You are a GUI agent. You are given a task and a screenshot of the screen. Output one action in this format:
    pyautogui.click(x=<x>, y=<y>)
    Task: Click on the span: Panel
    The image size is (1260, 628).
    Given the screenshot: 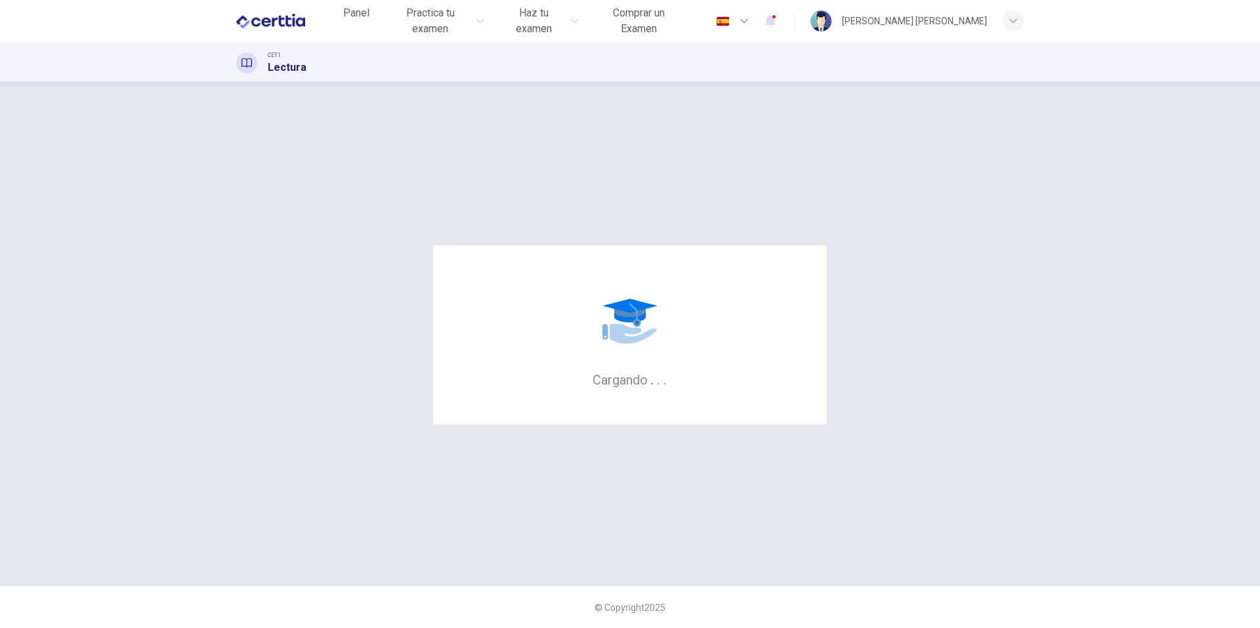 What is the action you would take?
    pyautogui.click(x=356, y=13)
    